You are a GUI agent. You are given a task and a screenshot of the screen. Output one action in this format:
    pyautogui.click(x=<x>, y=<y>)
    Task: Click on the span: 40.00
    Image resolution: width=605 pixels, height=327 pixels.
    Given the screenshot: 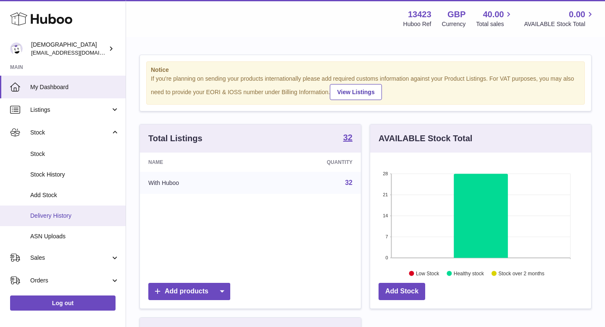 What is the action you would take?
    pyautogui.click(x=494, y=14)
    